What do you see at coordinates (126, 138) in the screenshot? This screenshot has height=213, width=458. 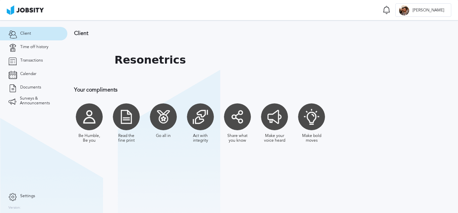 I see `div: Read the fine print` at bounding box center [126, 138].